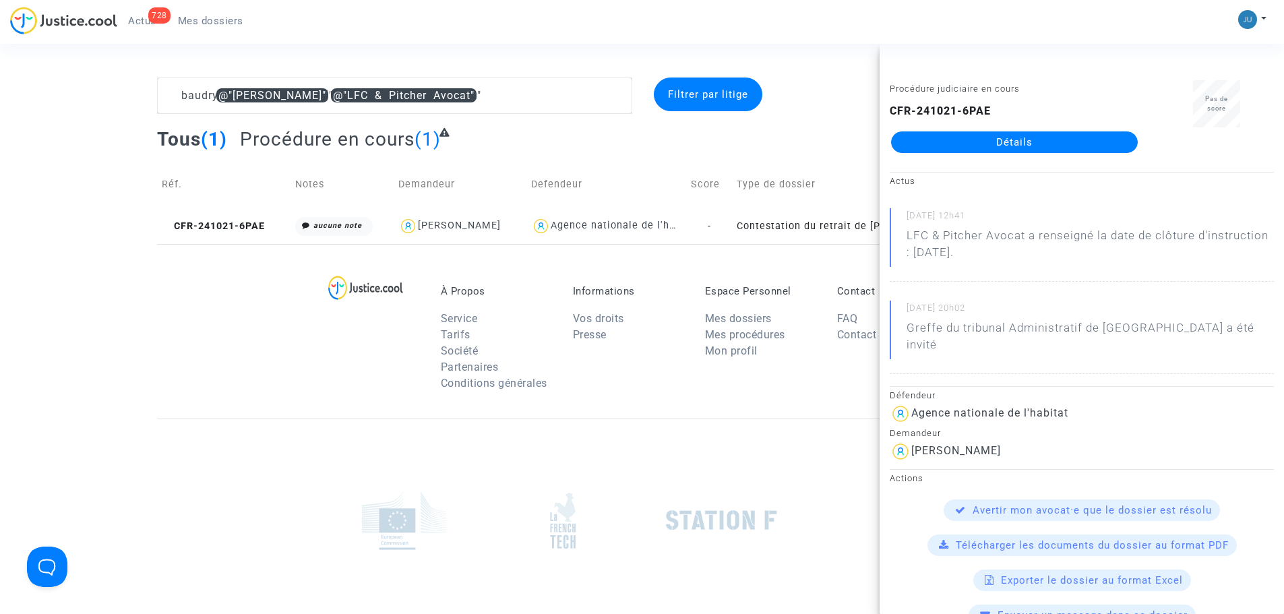  What do you see at coordinates (1014, 142) in the screenshot?
I see `a: Détails` at bounding box center [1014, 142].